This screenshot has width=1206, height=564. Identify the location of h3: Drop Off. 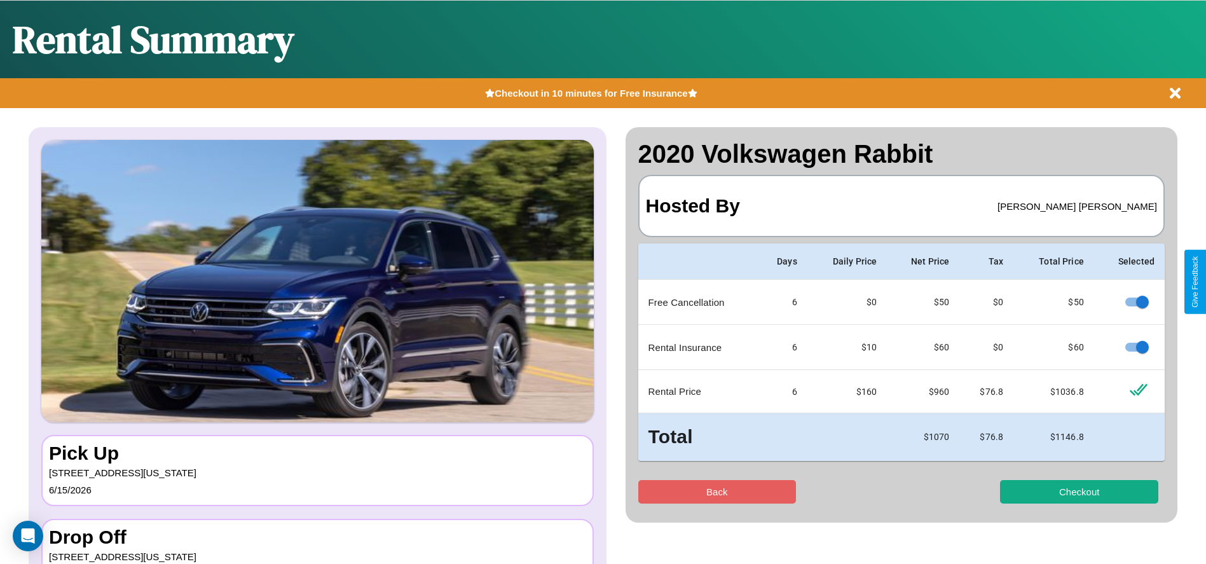
(317, 537).